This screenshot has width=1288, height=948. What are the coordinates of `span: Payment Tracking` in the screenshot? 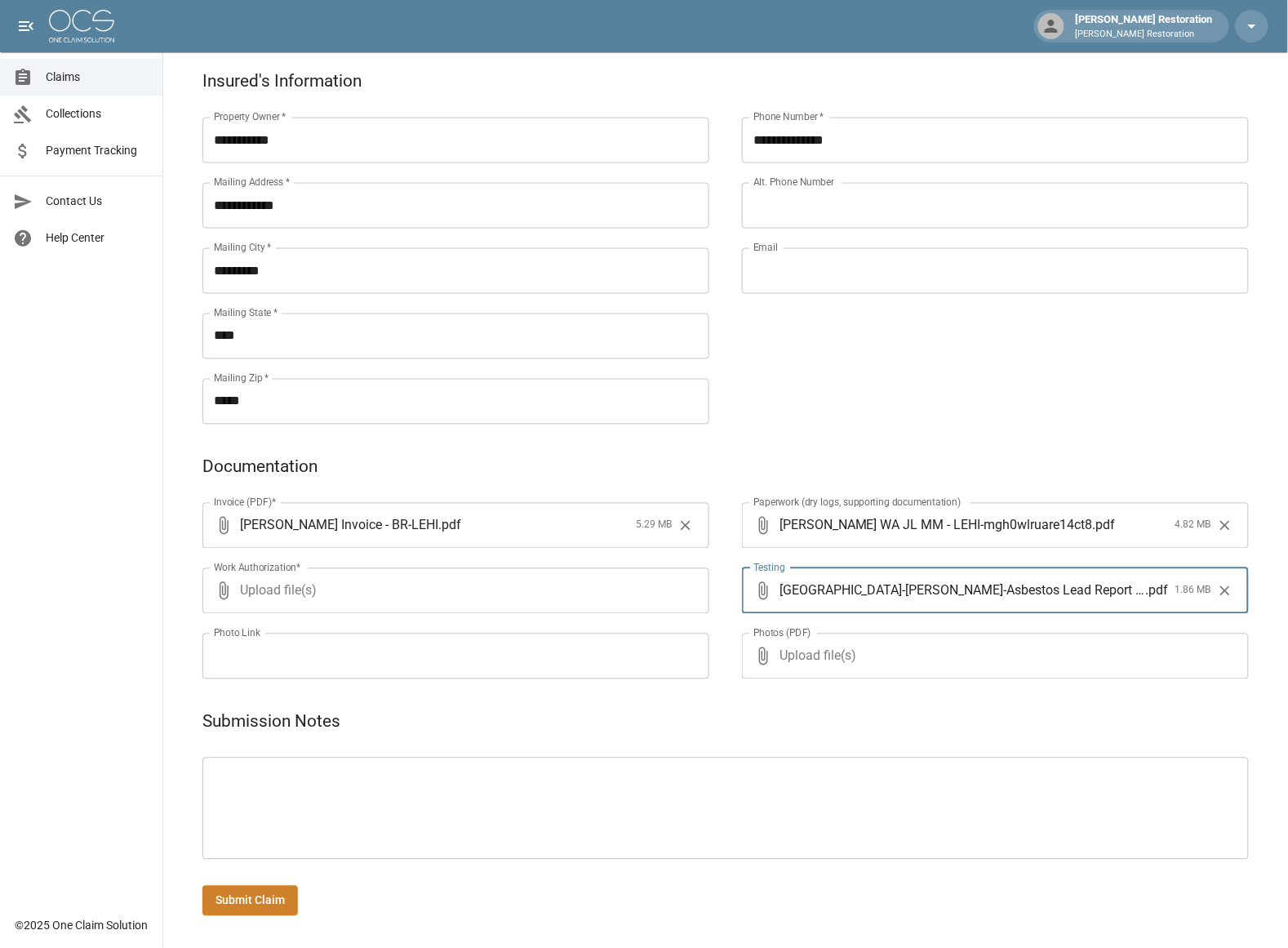 It's located at (97, 150).